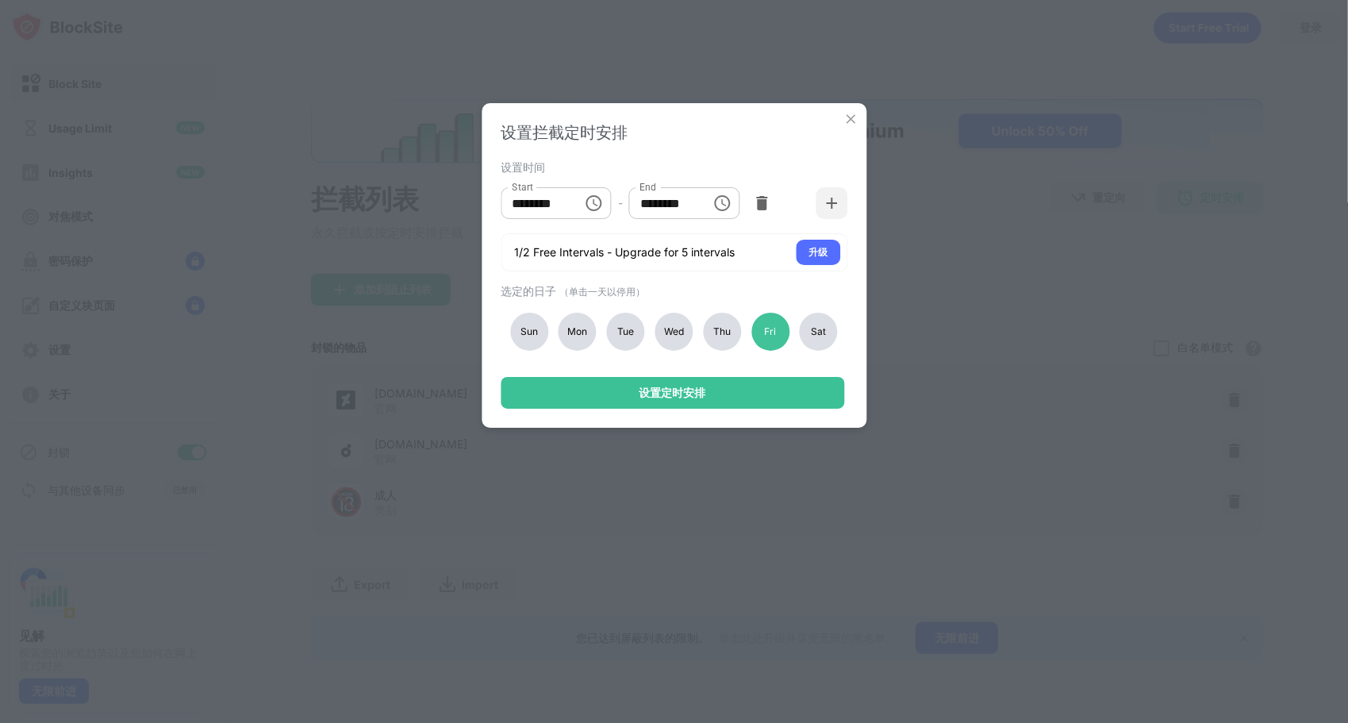 The height and width of the screenshot is (723, 1348). What do you see at coordinates (602, 291) in the screenshot?
I see `span: （单击一天以停用）` at bounding box center [602, 291].